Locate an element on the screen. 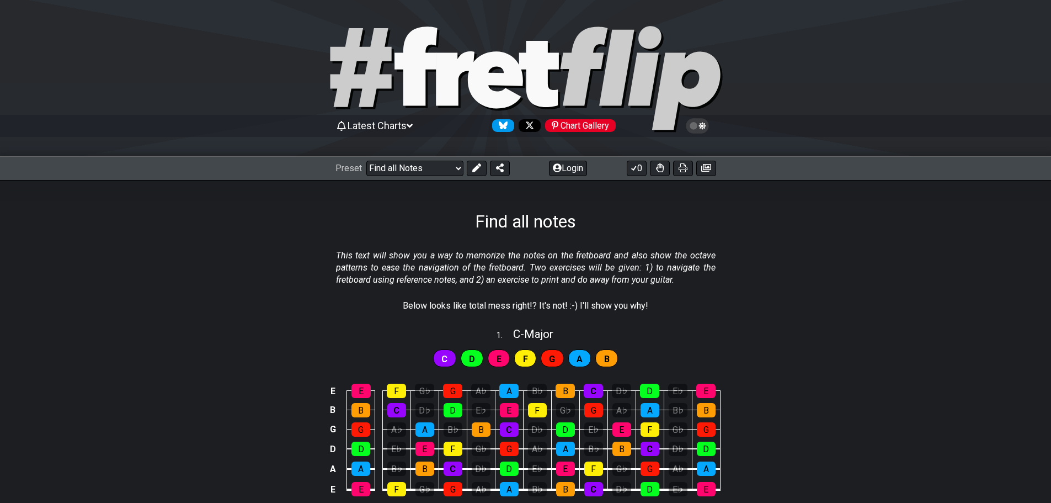 This screenshot has width=1051, height=503. p: Below looks like total mess right!? It's not! :-) I'll show you why! is located at coordinates (525, 306).